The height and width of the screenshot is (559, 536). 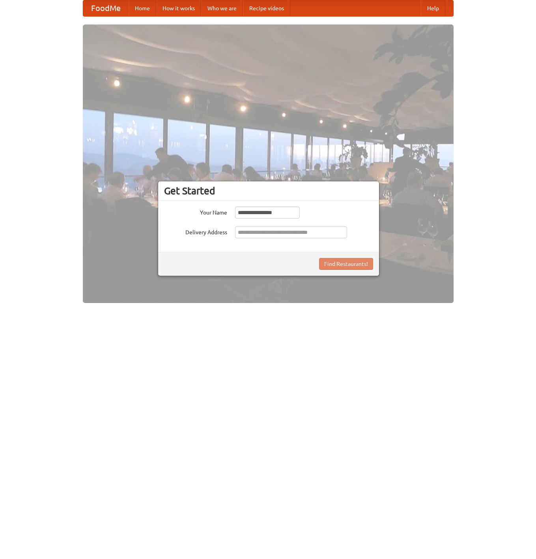 What do you see at coordinates (196, 211) in the screenshot?
I see `label: Your Name` at bounding box center [196, 211].